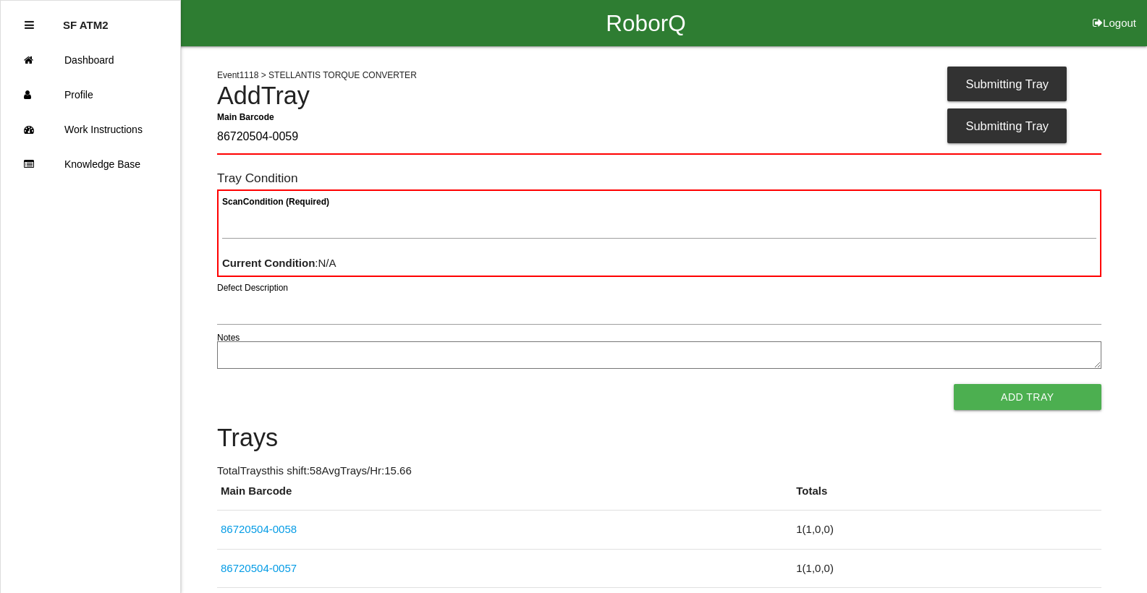 The image size is (1147, 593). Describe the element at coordinates (947, 497) in the screenshot. I see `th: Totals` at that location.